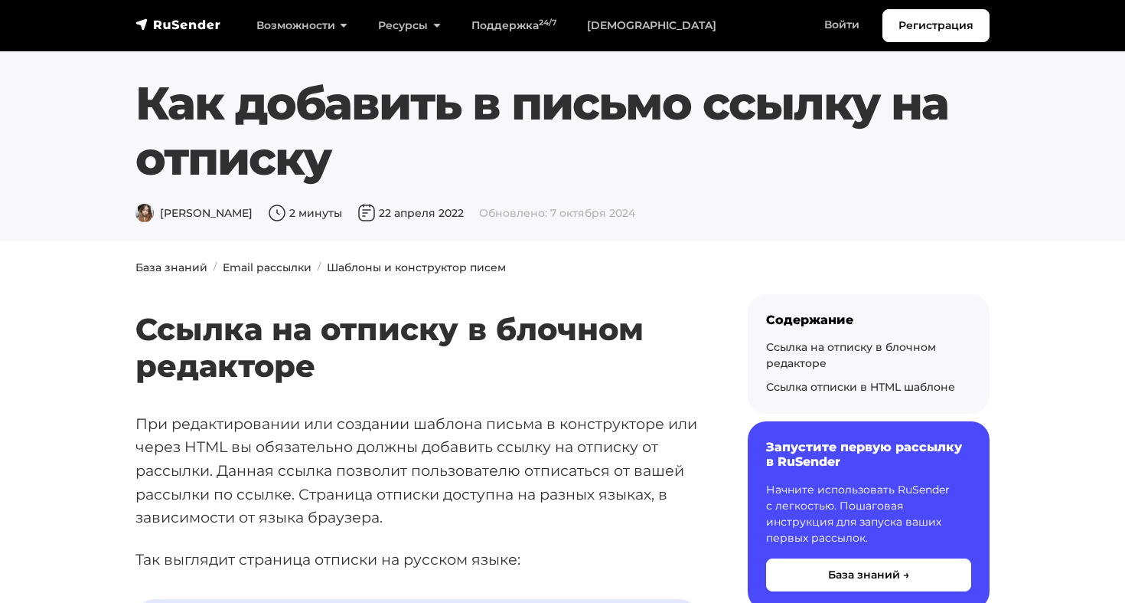  Describe the element at coordinates (410, 213) in the screenshot. I see `span: 22 апреля 2022` at that location.